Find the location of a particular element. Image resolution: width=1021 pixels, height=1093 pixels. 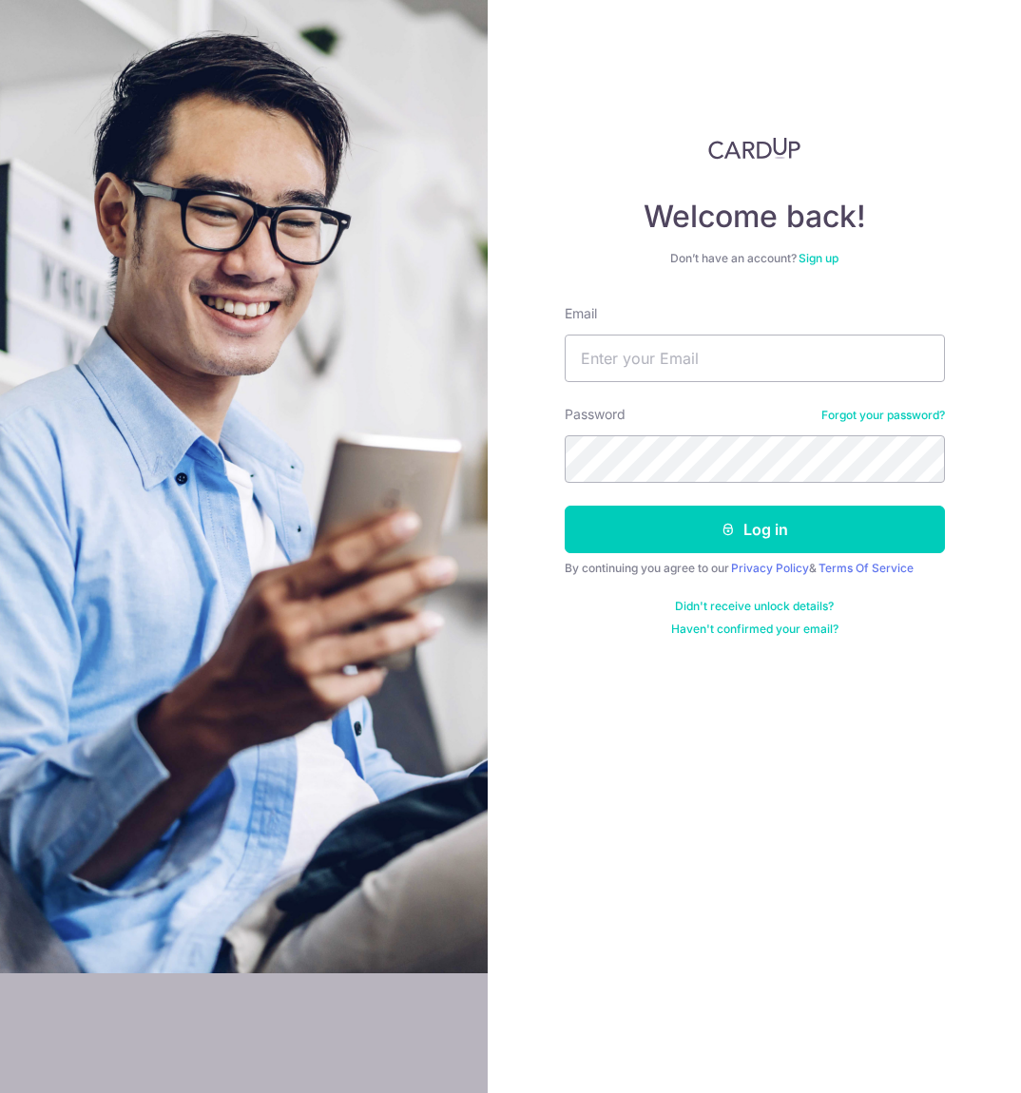

img: CardUp Logo is located at coordinates (755, 148).